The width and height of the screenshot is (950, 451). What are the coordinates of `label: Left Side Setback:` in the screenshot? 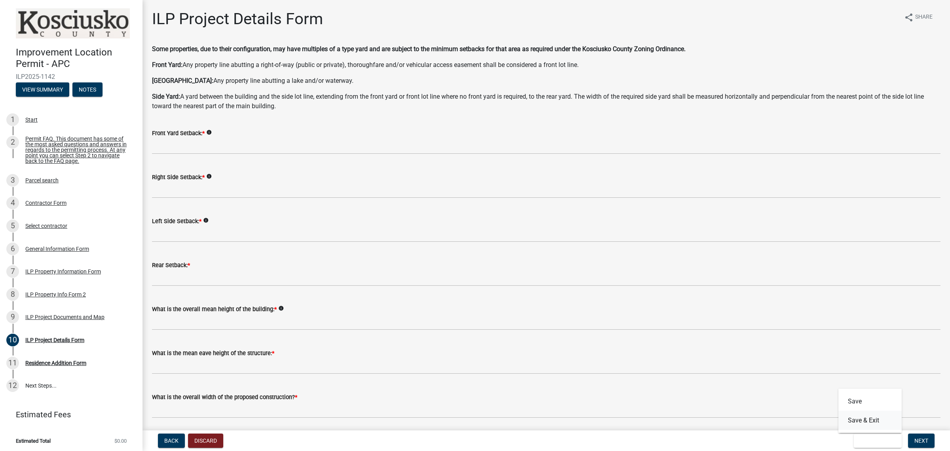 It's located at (177, 221).